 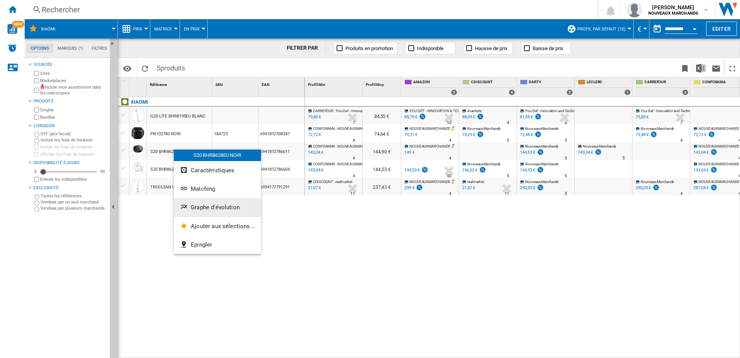 What do you see at coordinates (223, 226) in the screenshot?
I see `span: Ajouter aux sélections...` at bounding box center [223, 226].